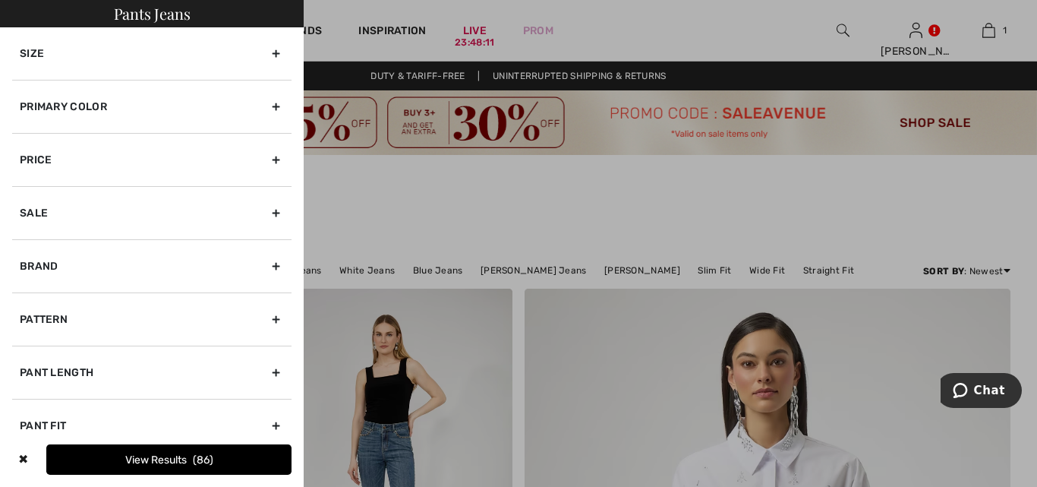 The width and height of the screenshot is (1037, 487). What do you see at coordinates (152, 106) in the screenshot?
I see `div: Primary Color` at bounding box center [152, 106].